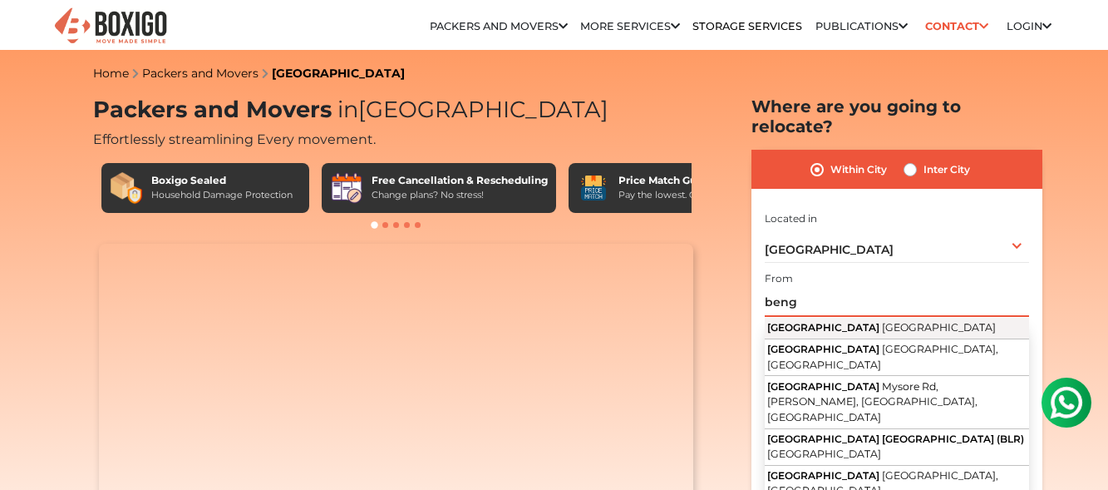  What do you see at coordinates (460, 180) in the screenshot?
I see `div: Free Cancellation & Rescheduling` at bounding box center [460, 180].